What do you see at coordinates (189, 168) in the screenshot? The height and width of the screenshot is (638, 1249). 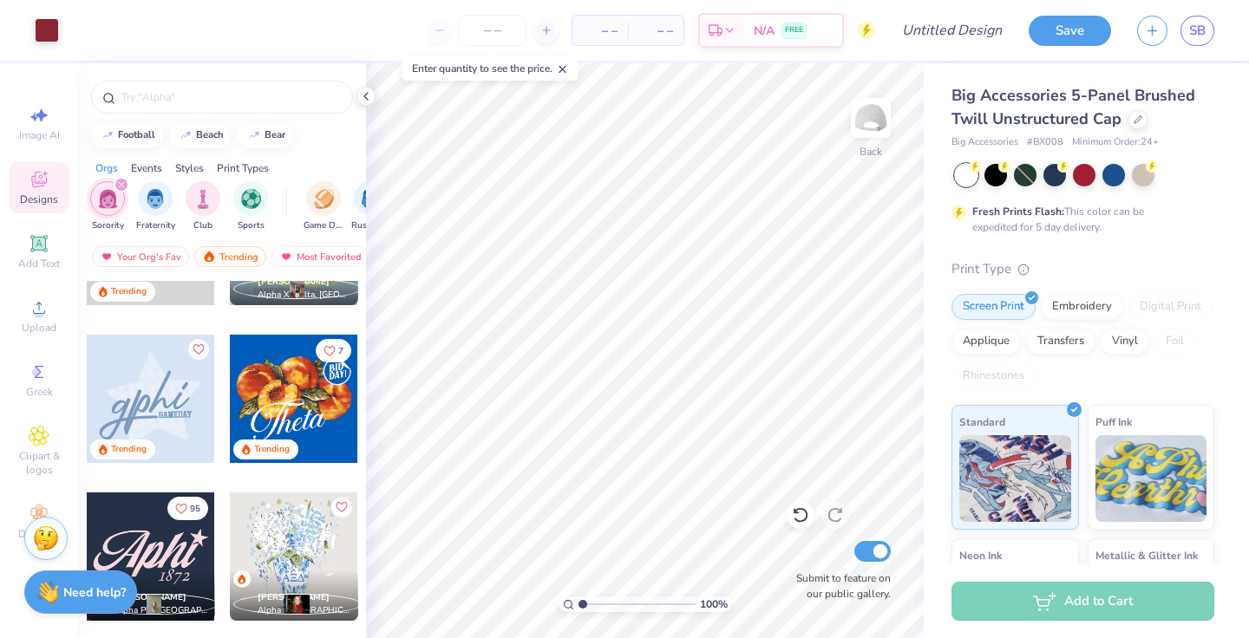 I see `div: Styles` at bounding box center [189, 168].